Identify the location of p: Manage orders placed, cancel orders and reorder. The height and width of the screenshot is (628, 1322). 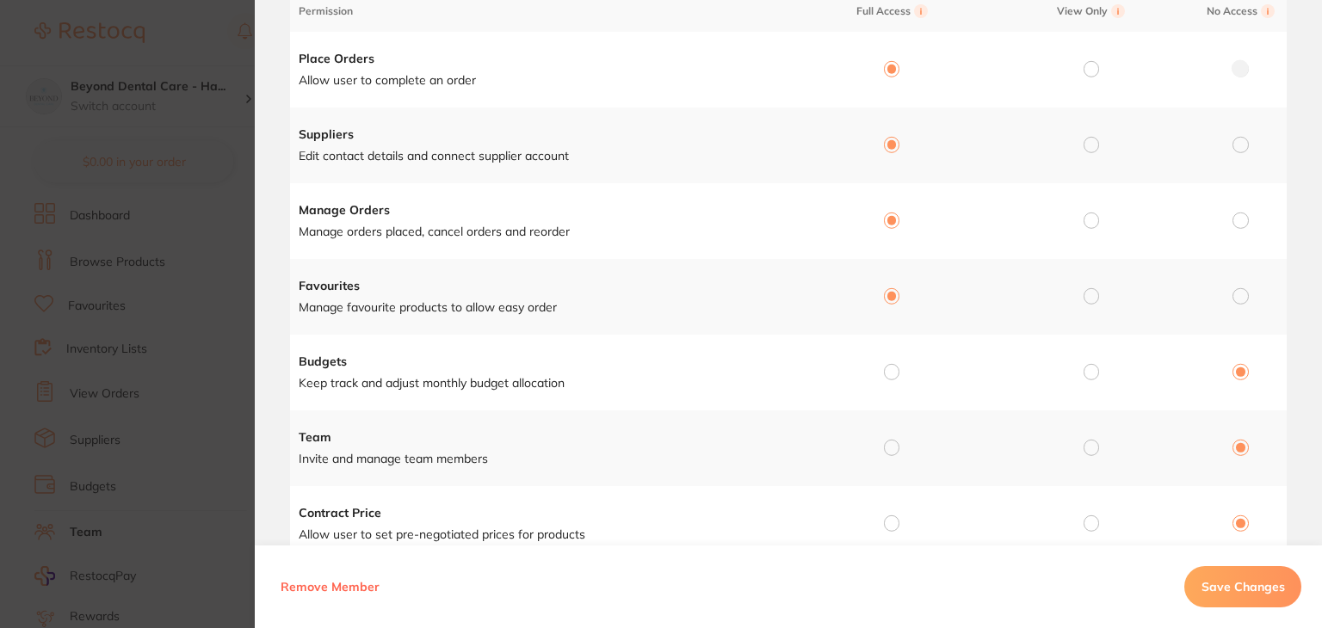
(543, 232).